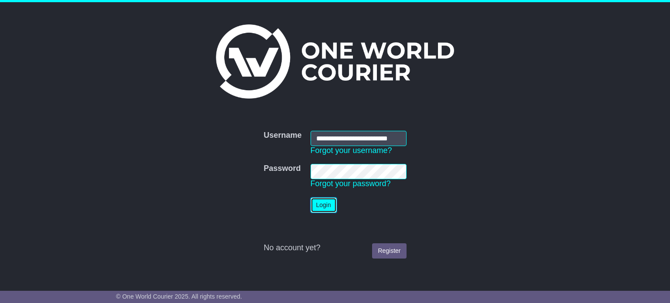  Describe the element at coordinates (351, 184) in the screenshot. I see `a: Forgot your password?` at that location.